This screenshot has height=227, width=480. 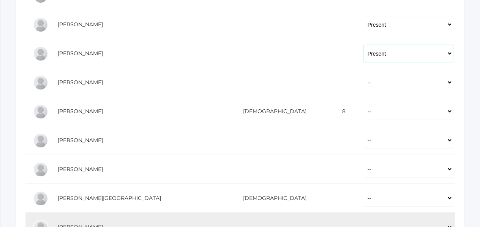 I want to click on td: 8, so click(x=341, y=111).